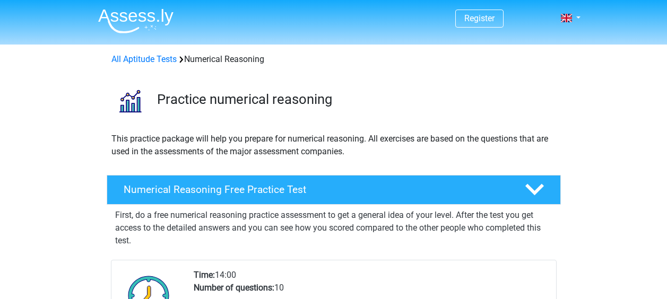 The width and height of the screenshot is (667, 299). Describe the element at coordinates (234, 288) in the screenshot. I see `b: Number of questions:` at that location.